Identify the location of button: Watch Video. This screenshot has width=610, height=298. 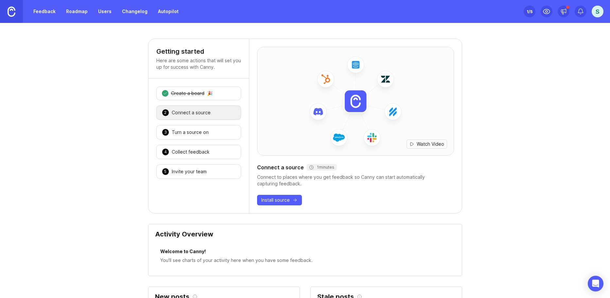
(427, 144).